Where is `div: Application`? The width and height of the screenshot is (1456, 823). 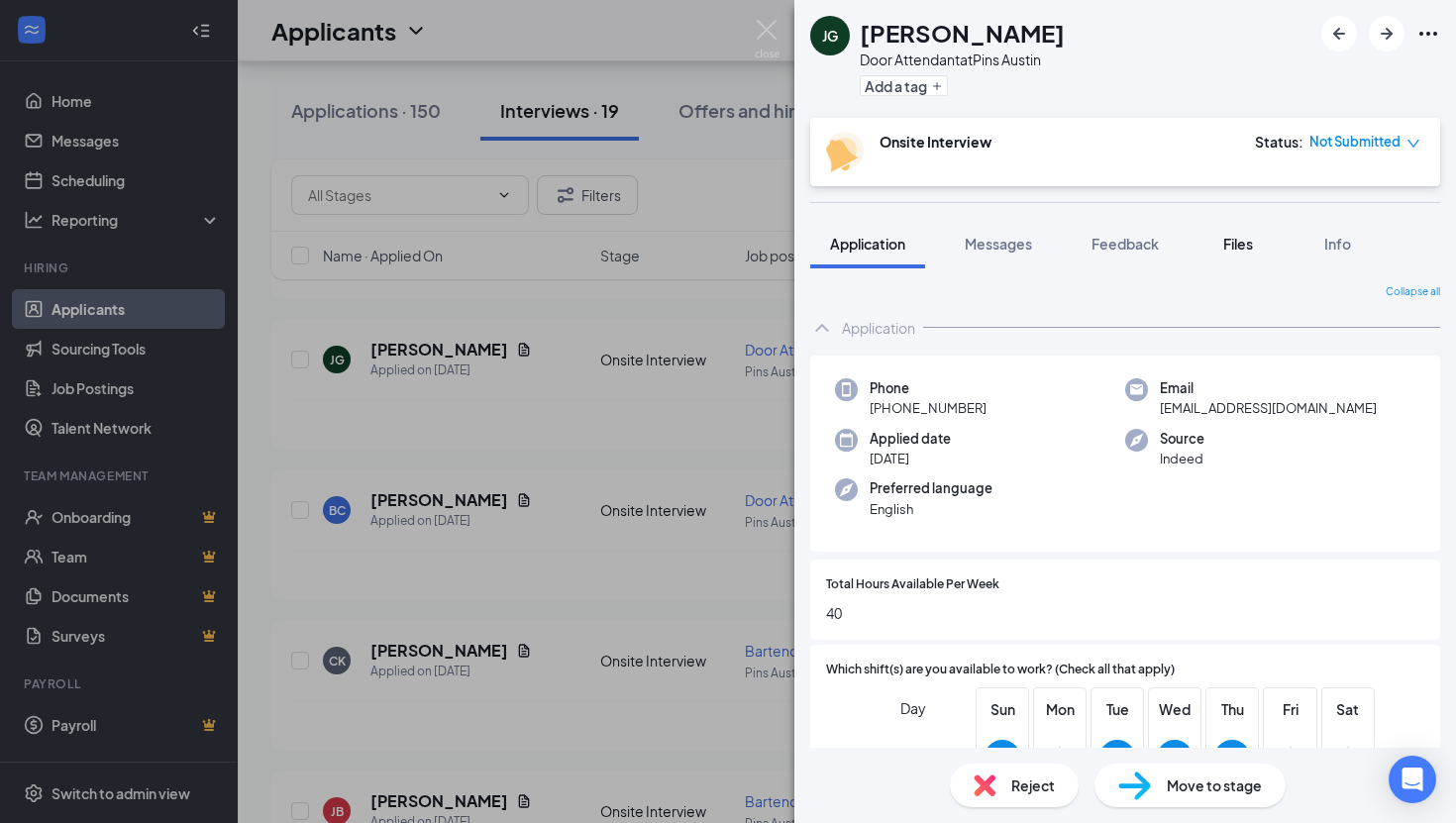
div: Application is located at coordinates (878, 328).